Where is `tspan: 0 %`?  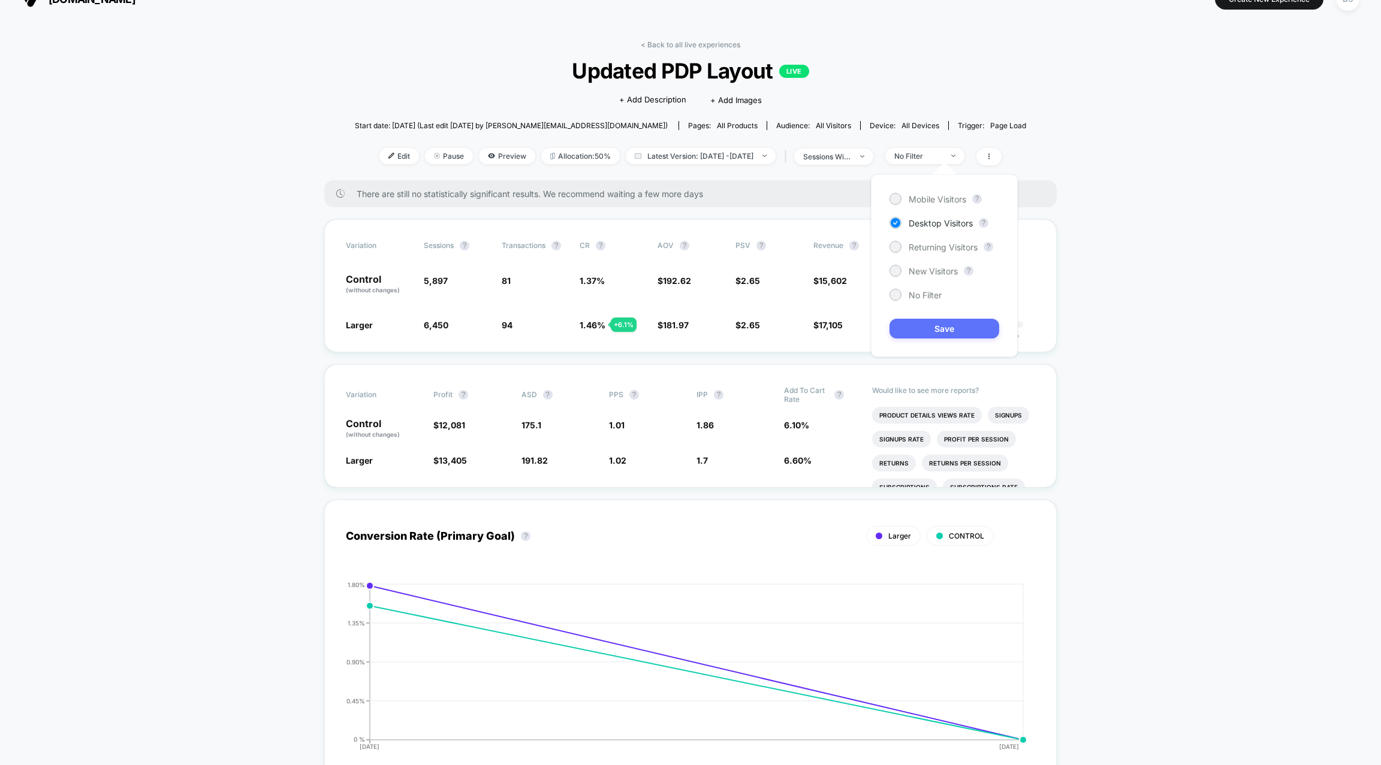
tspan: 0 % is located at coordinates (359, 740).